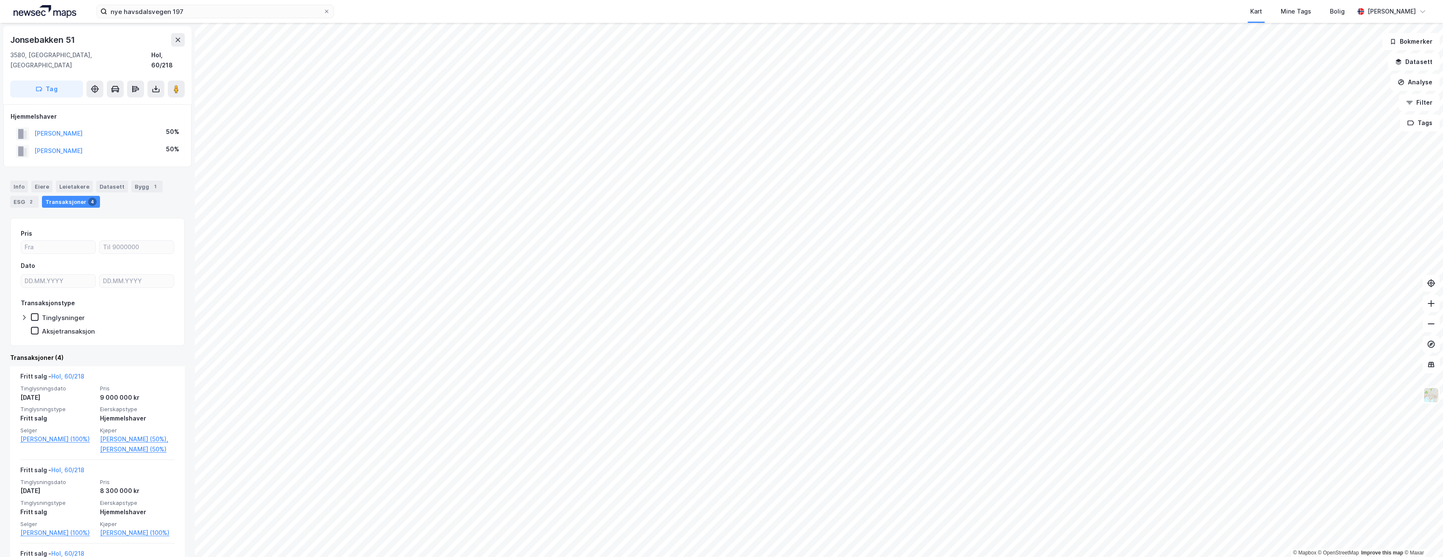 The image size is (1443, 557). I want to click on button: Analyse, so click(1415, 82).